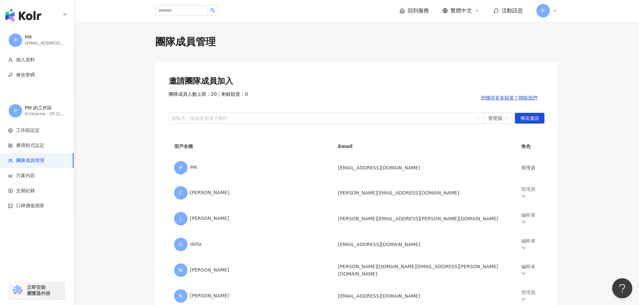  Describe the element at coordinates (181, 271) in the screenshot. I see `span: W` at that location.